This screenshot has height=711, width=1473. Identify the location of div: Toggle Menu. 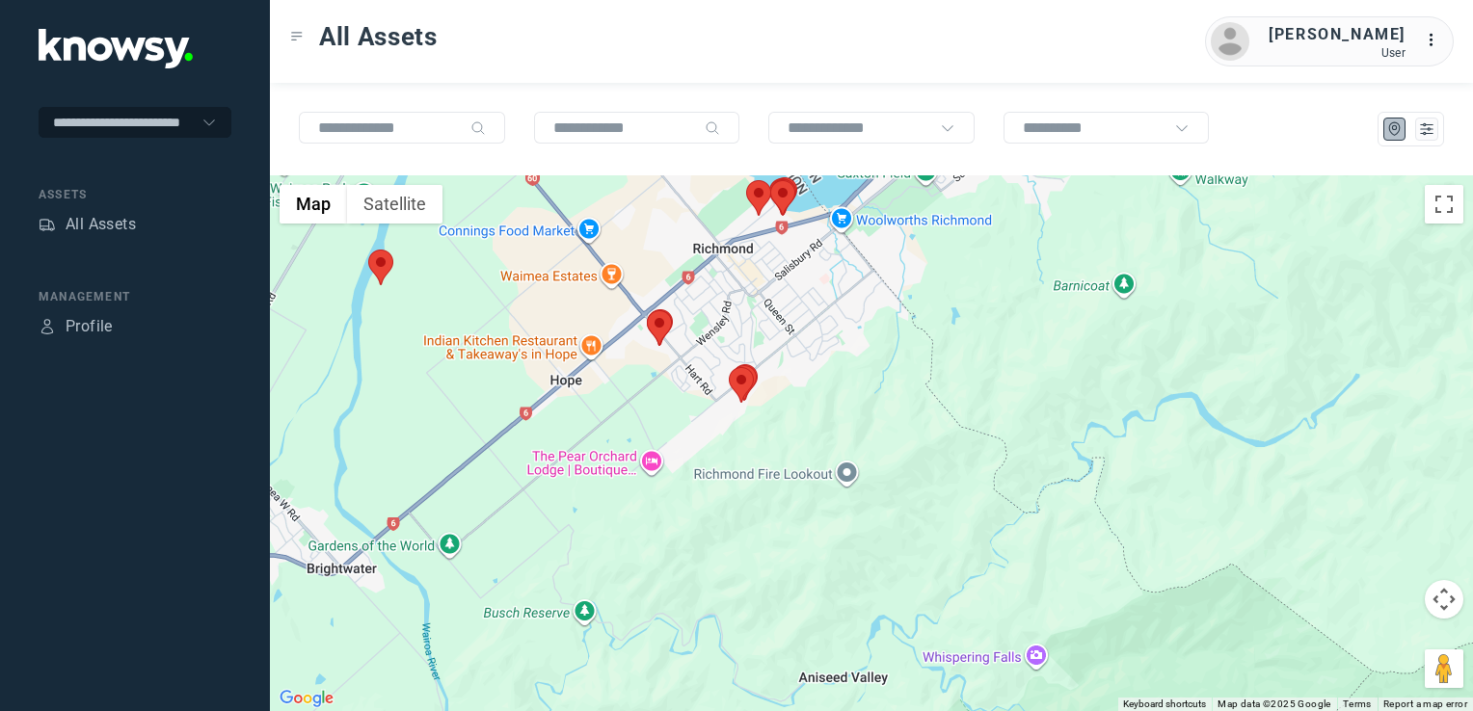
(297, 37).